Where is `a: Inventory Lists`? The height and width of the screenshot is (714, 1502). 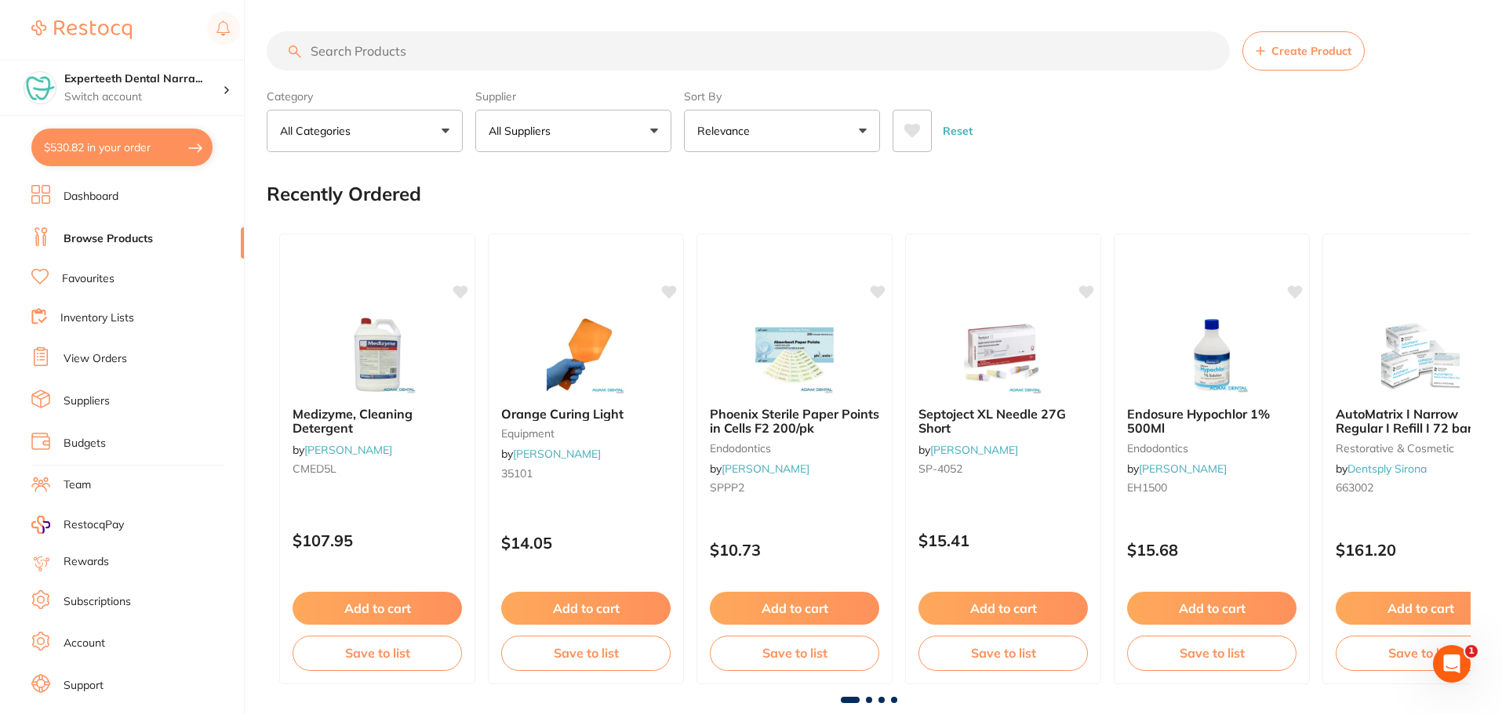 a: Inventory Lists is located at coordinates (97, 318).